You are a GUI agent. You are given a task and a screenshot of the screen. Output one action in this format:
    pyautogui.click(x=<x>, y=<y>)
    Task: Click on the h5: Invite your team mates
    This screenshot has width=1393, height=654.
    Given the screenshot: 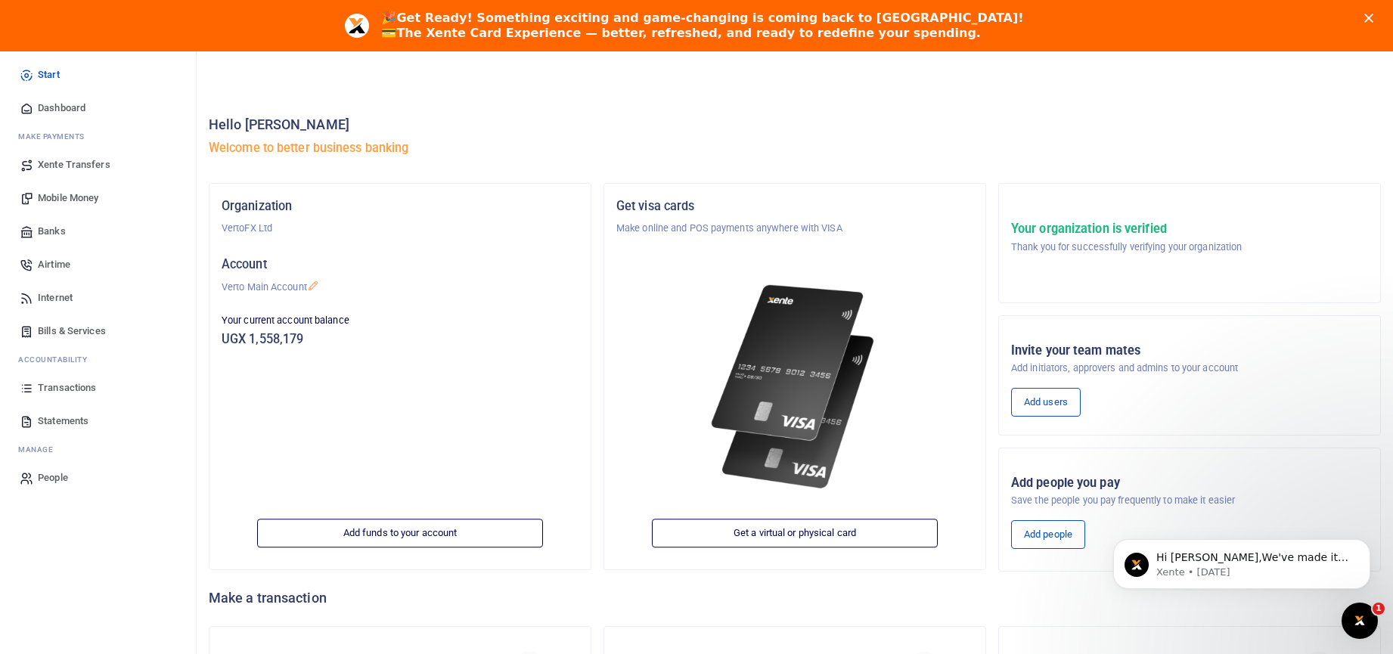 What is the action you would take?
    pyautogui.click(x=1190, y=351)
    